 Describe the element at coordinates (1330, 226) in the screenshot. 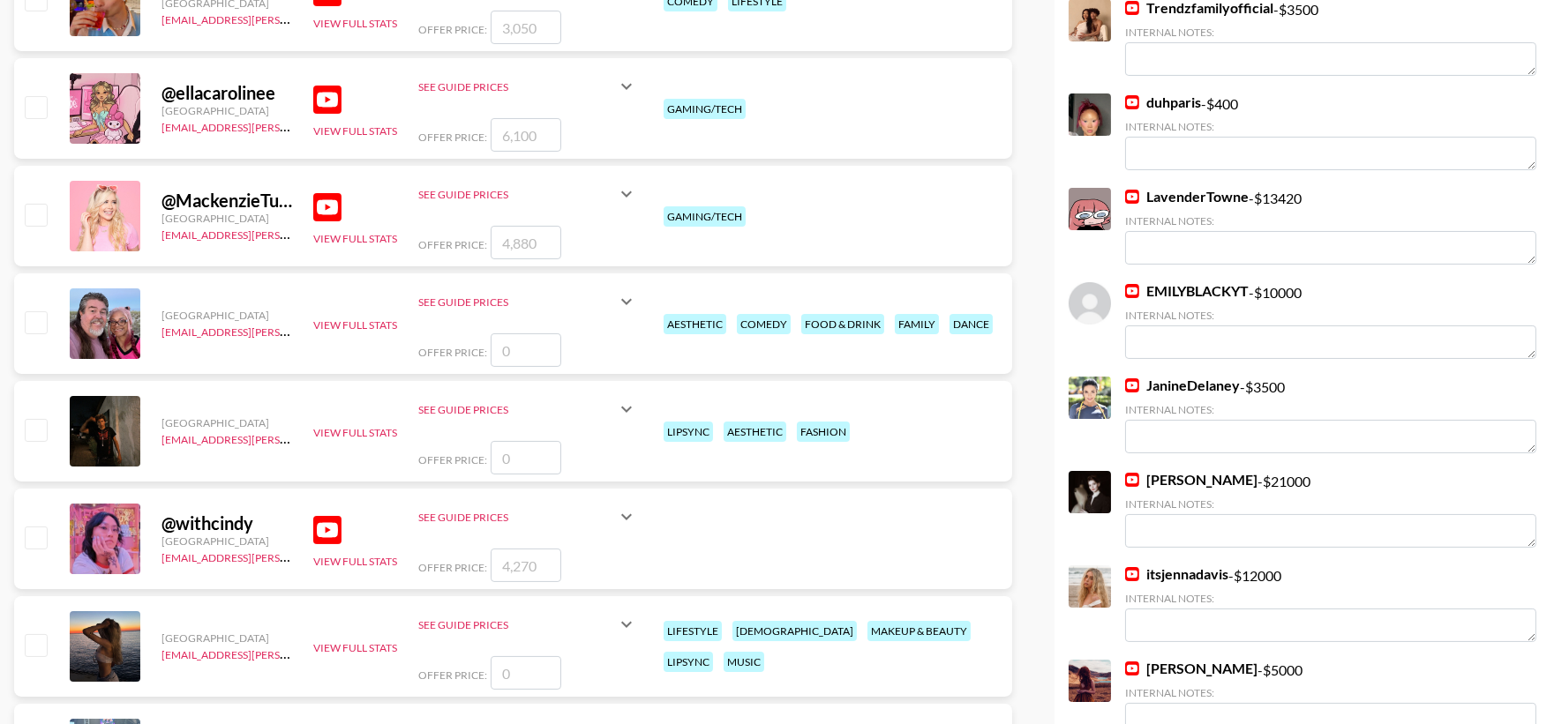

I see `div: - $ 13420` at that location.